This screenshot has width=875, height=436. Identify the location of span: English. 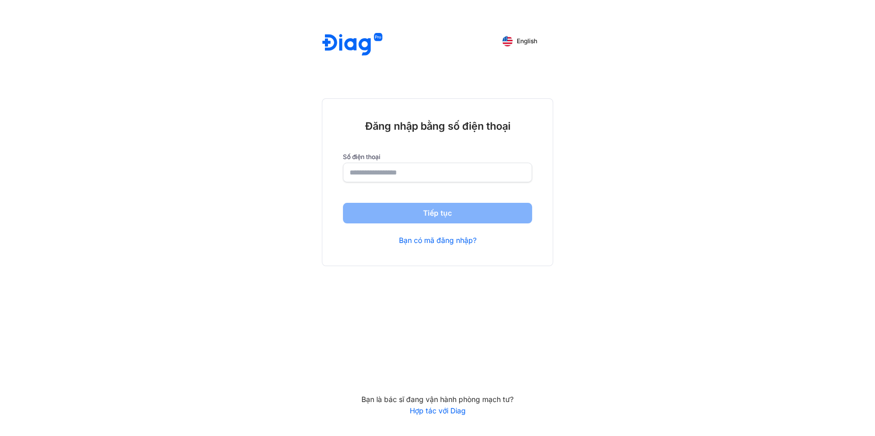
(527, 41).